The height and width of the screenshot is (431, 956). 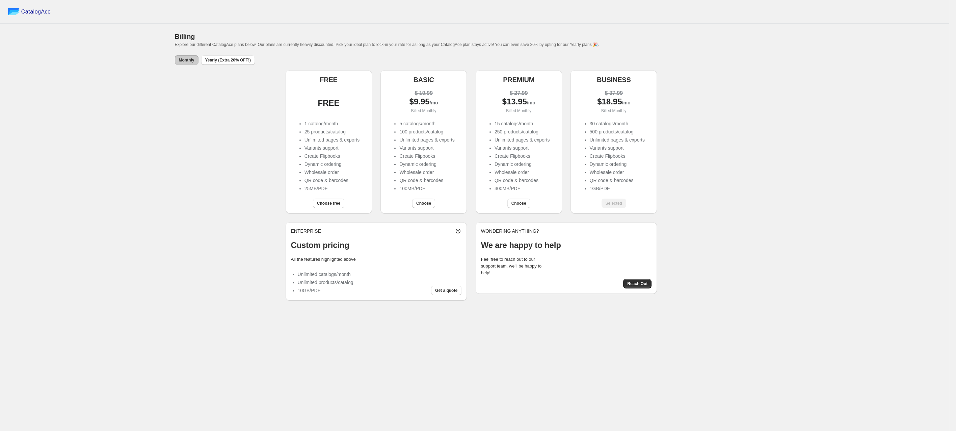 What do you see at coordinates (427, 124) in the screenshot?
I see `li: 5 catalogs/month` at bounding box center [427, 124].